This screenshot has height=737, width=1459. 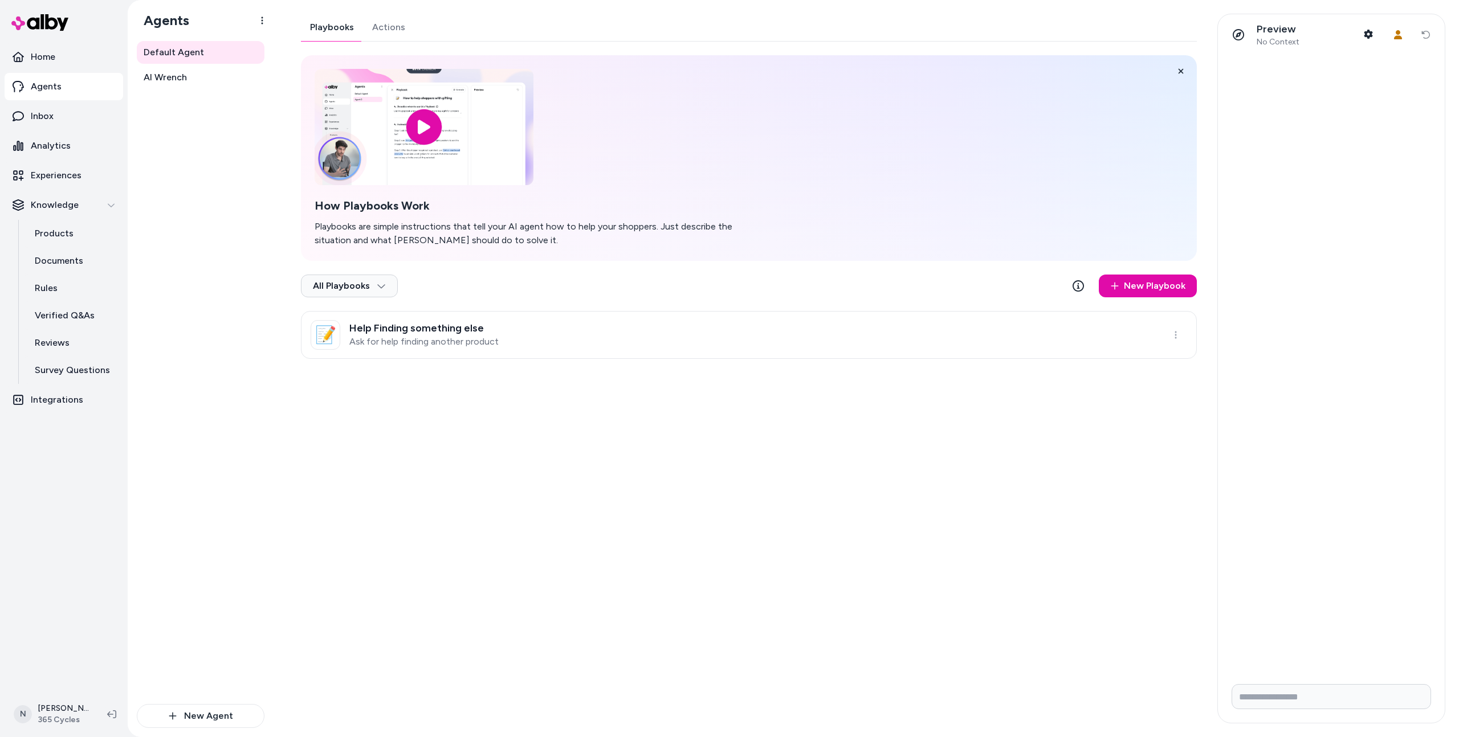 I want to click on a: Rules, so click(x=73, y=288).